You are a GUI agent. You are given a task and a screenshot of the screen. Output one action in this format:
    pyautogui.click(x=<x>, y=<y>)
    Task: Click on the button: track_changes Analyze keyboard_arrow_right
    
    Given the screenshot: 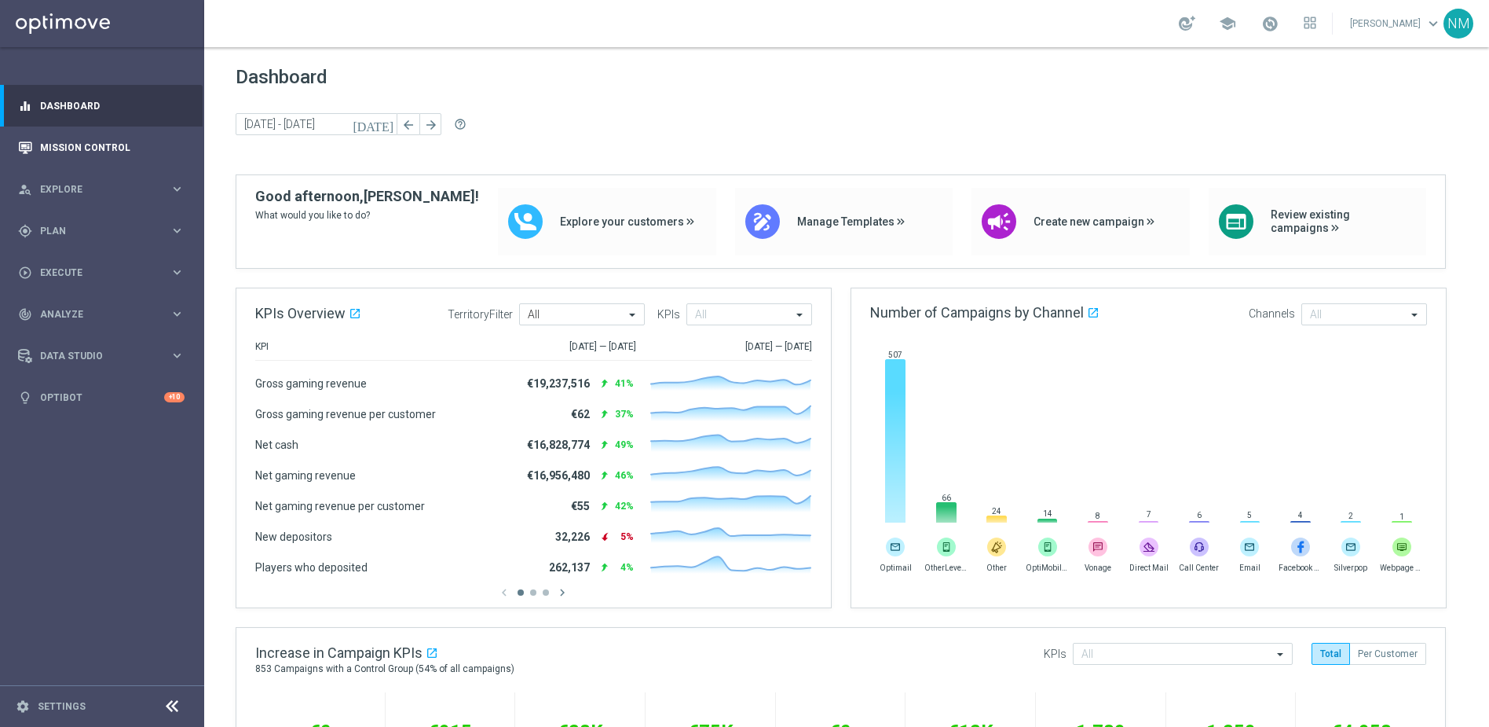 What is the action you would take?
    pyautogui.click(x=101, y=314)
    